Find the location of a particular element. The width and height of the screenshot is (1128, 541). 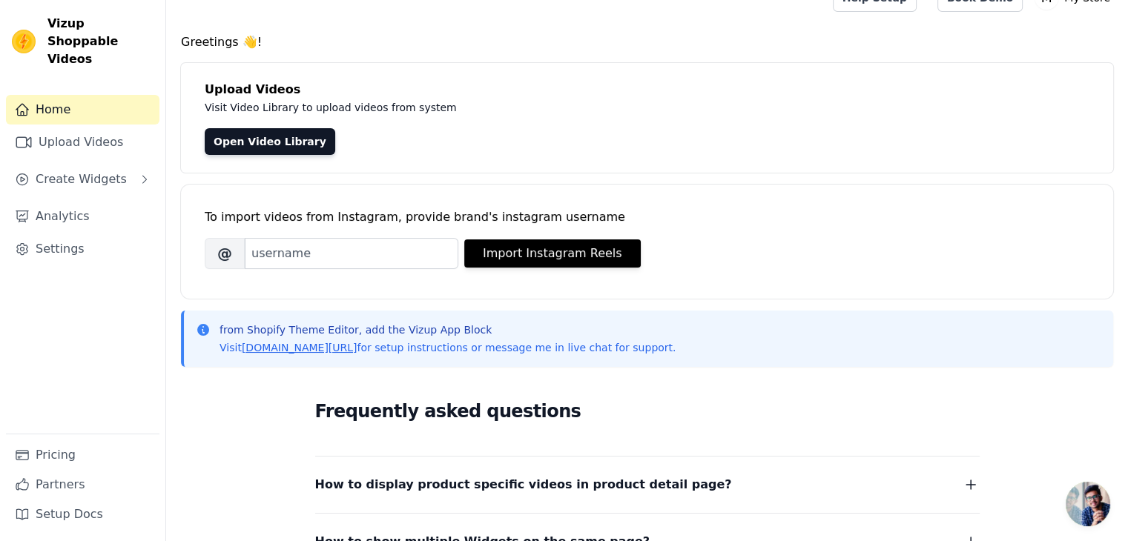

a: Setup Docs is located at coordinates (82, 515).